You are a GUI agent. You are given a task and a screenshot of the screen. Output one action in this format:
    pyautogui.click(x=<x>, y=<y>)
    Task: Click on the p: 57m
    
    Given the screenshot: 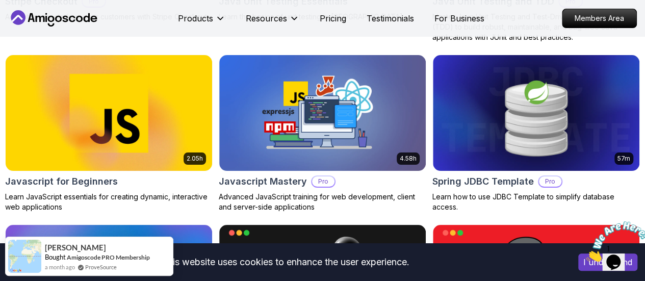 What is the action you would take?
    pyautogui.click(x=623, y=159)
    